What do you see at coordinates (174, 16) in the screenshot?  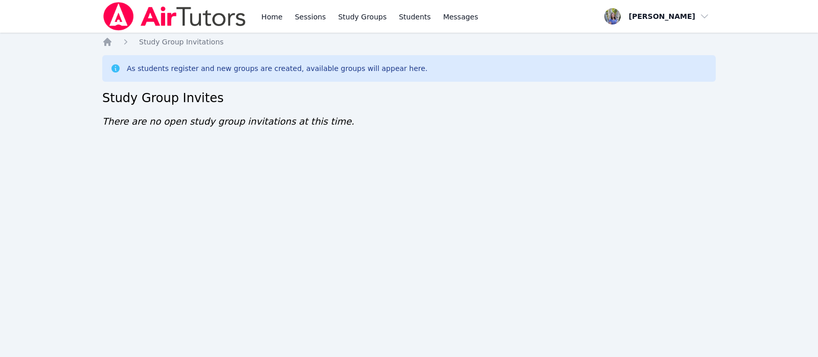 I see `img: Air Tutors` at bounding box center [174, 16].